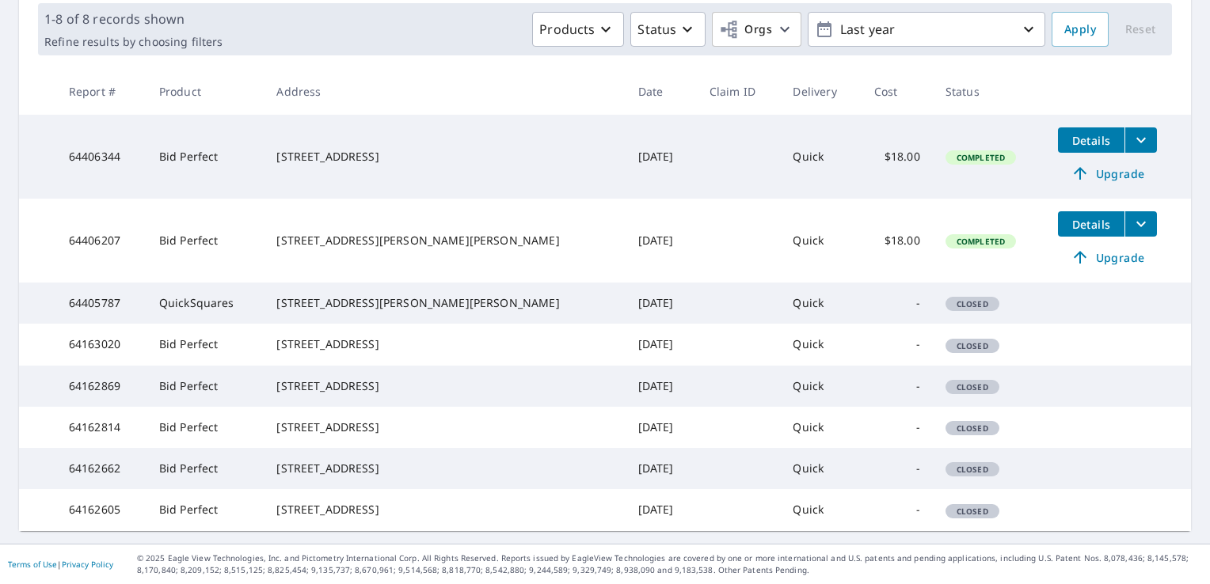 The width and height of the screenshot is (1210, 584). I want to click on a: Privacy Policy, so click(87, 565).